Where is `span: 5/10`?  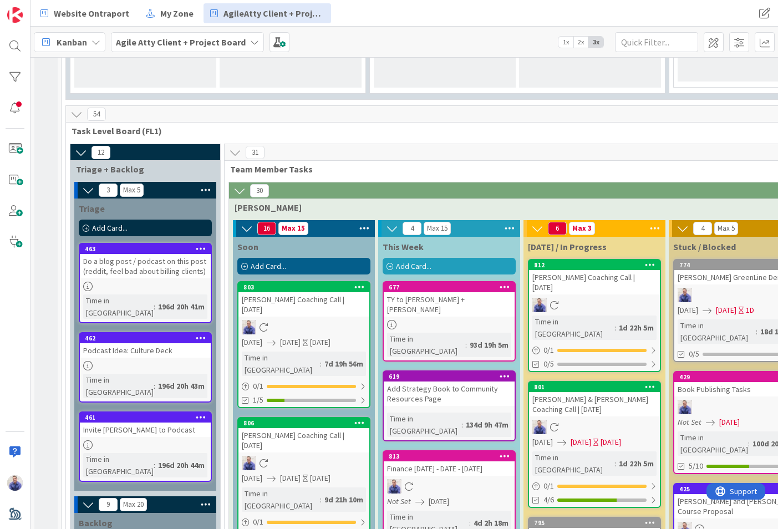 span: 5/10 is located at coordinates (696, 466).